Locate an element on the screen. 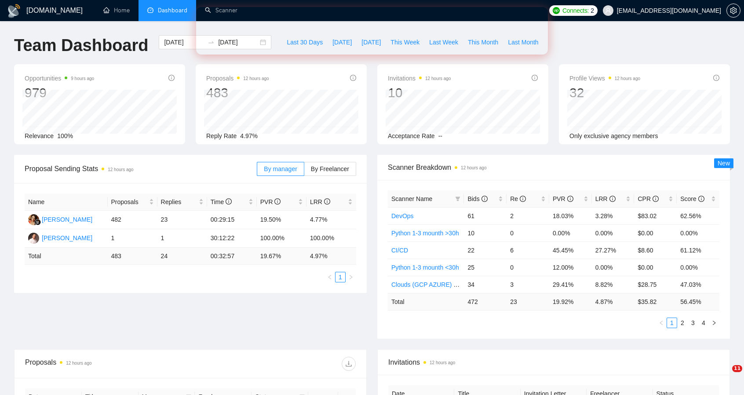 The width and height of the screenshot is (744, 395). td: $8.60 is located at coordinates (655, 250).